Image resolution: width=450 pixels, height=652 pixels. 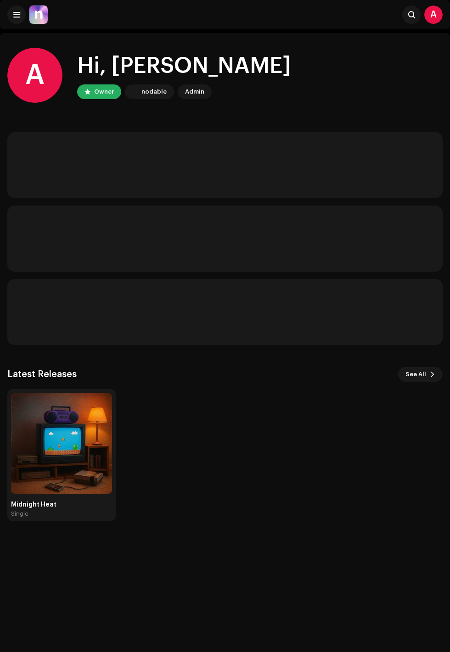 What do you see at coordinates (154, 92) in the screenshot?
I see `div: nodable` at bounding box center [154, 92].